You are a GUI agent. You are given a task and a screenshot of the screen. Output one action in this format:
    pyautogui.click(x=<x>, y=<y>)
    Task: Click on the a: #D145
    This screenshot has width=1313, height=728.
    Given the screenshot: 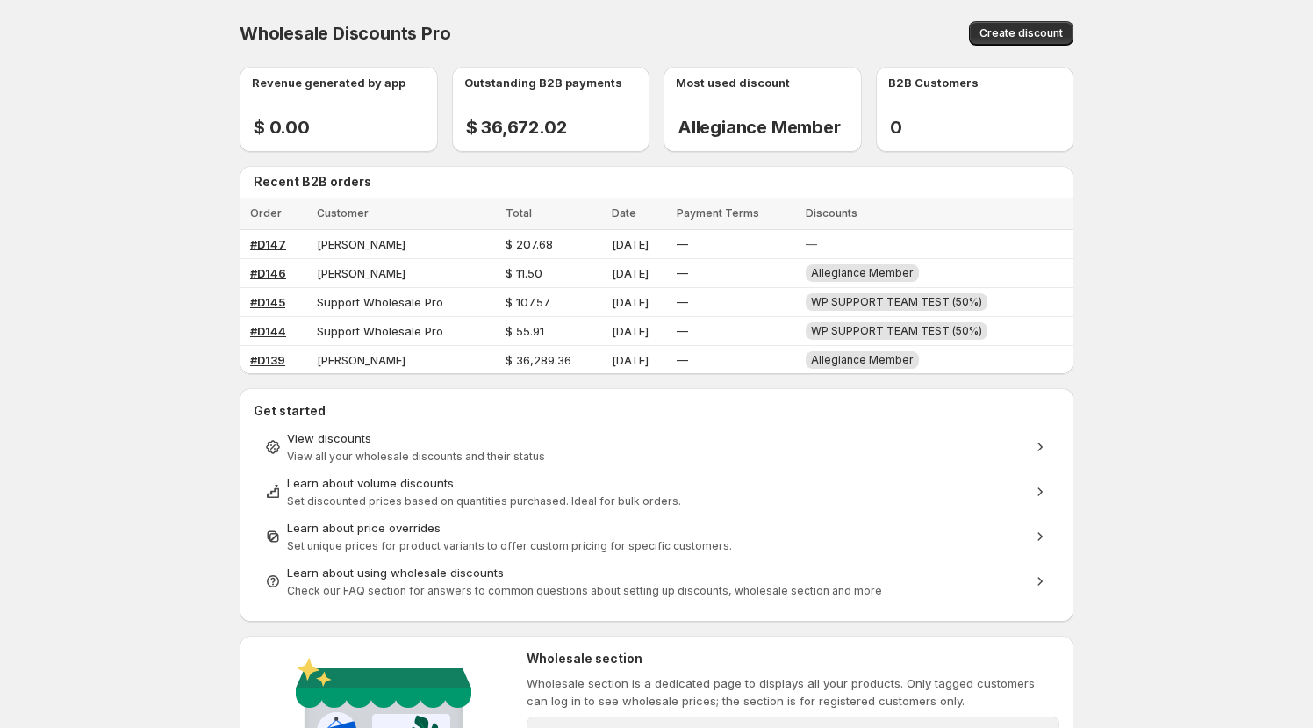 What is the action you would take?
    pyautogui.click(x=268, y=302)
    